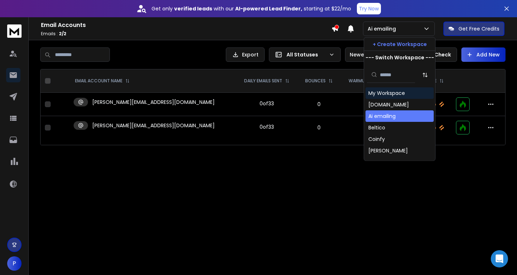 Image resolution: width=517 pixels, height=275 pixels. I want to click on p: + Create Workspace, so click(400, 44).